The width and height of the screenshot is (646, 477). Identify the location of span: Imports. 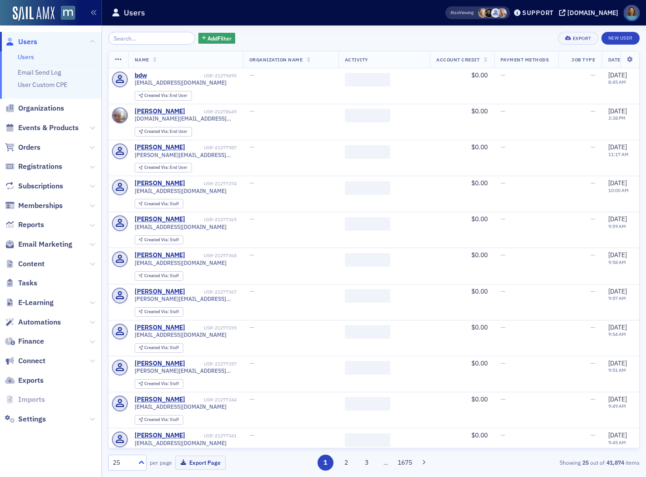
(31, 399).